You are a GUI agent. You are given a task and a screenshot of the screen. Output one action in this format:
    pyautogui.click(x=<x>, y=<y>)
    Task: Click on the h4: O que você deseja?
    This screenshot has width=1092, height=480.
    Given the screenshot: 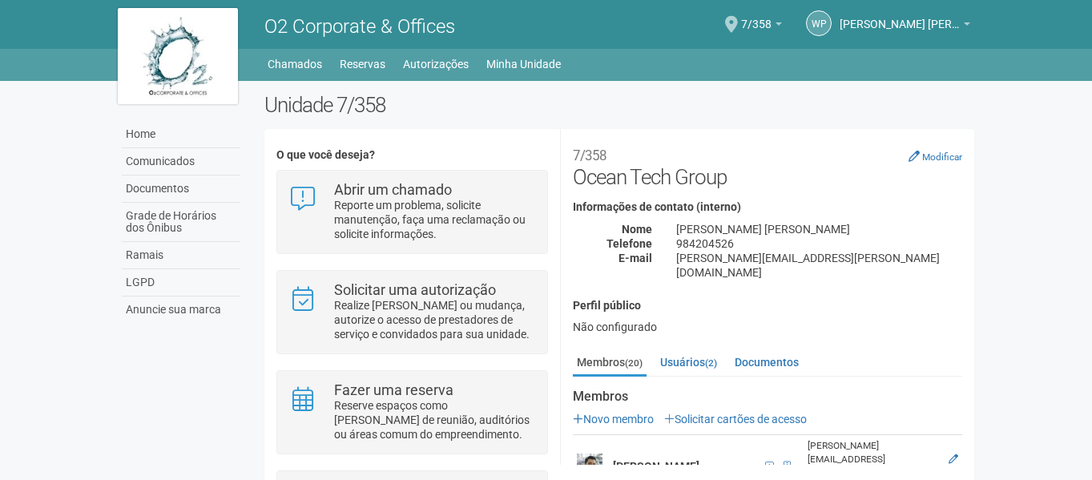 What is the action you would take?
    pyautogui.click(x=412, y=155)
    